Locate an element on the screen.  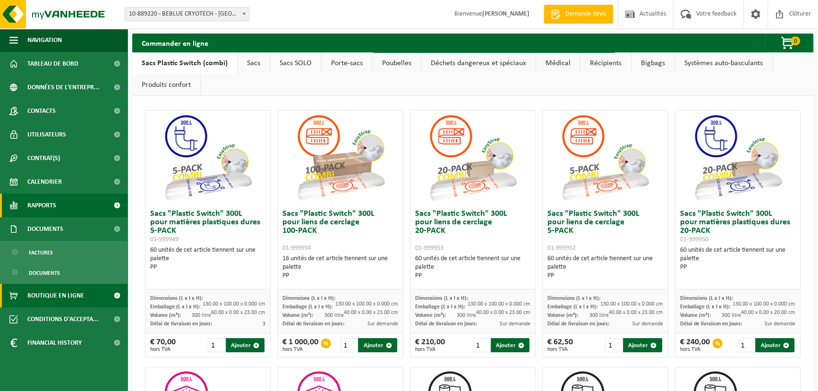
a: Factures is located at coordinates (64, 252).